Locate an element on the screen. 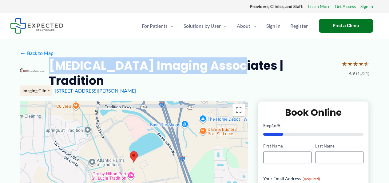 Image resolution: width=389 pixels, height=183 pixels. span: Solutions by User is located at coordinates (202, 26).